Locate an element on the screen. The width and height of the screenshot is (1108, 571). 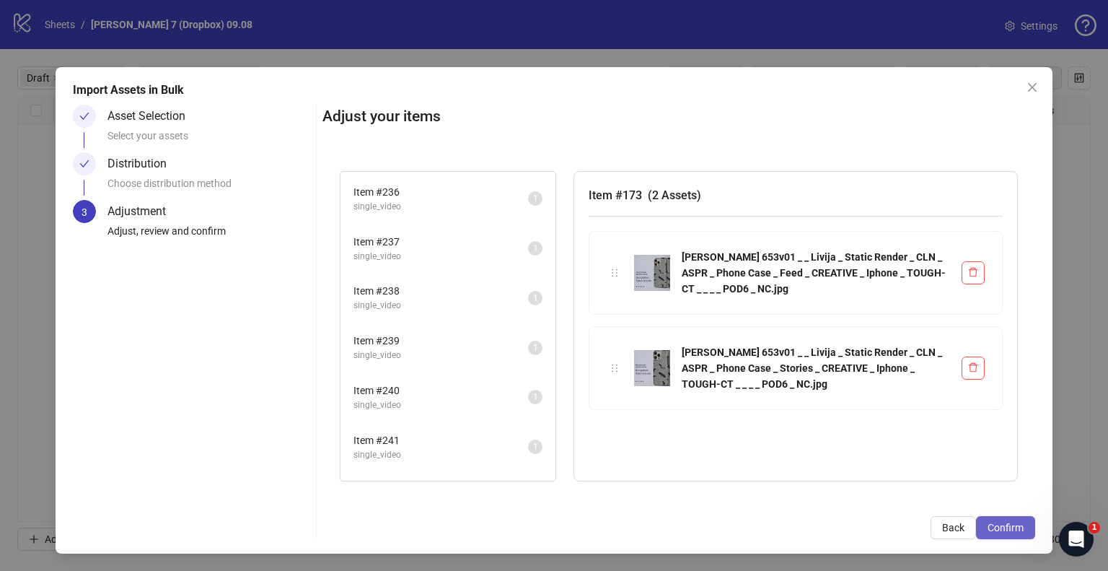
div: Select your assets is located at coordinates (208, 140).